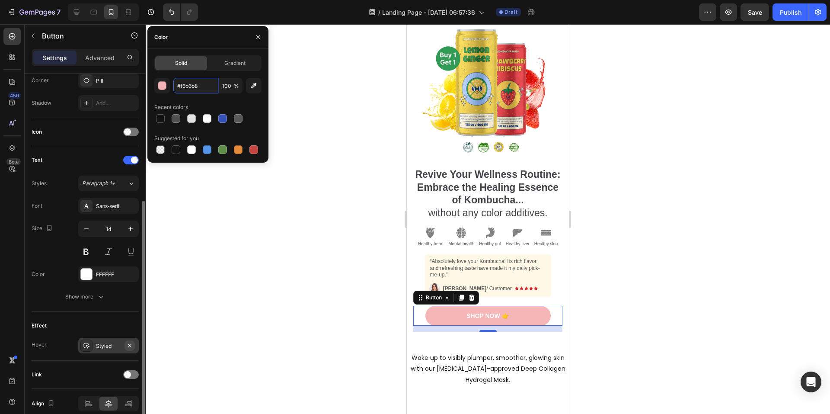  What do you see at coordinates (83, 219) in the screenshot?
I see `p: Healthy gut` at bounding box center [83, 219].